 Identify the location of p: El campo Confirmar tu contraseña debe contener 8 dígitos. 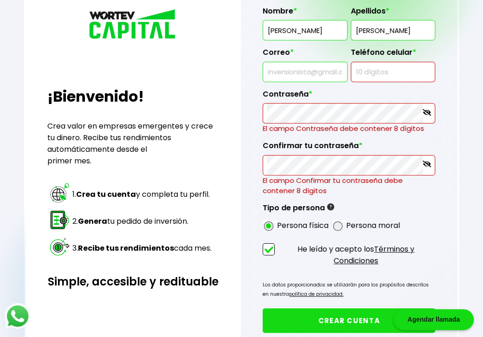
(349, 185).